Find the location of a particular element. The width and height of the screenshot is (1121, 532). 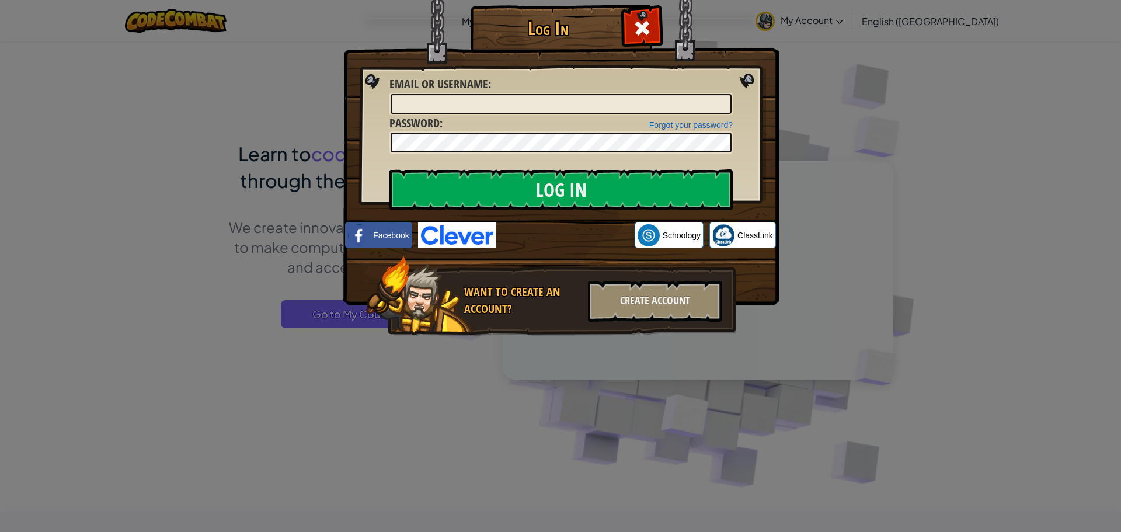

input: Log In is located at coordinates (561, 190).